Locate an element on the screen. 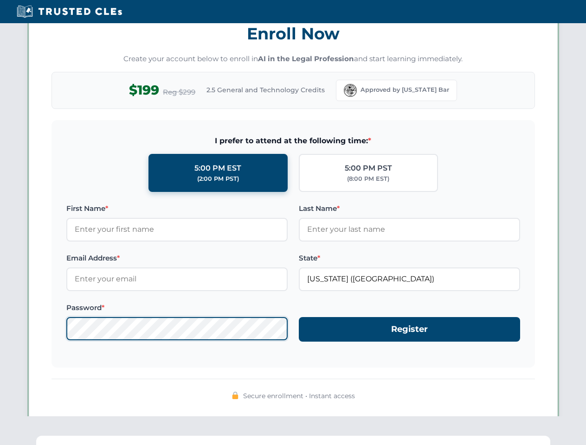  div: (8:00 PM EST) is located at coordinates (368, 179).